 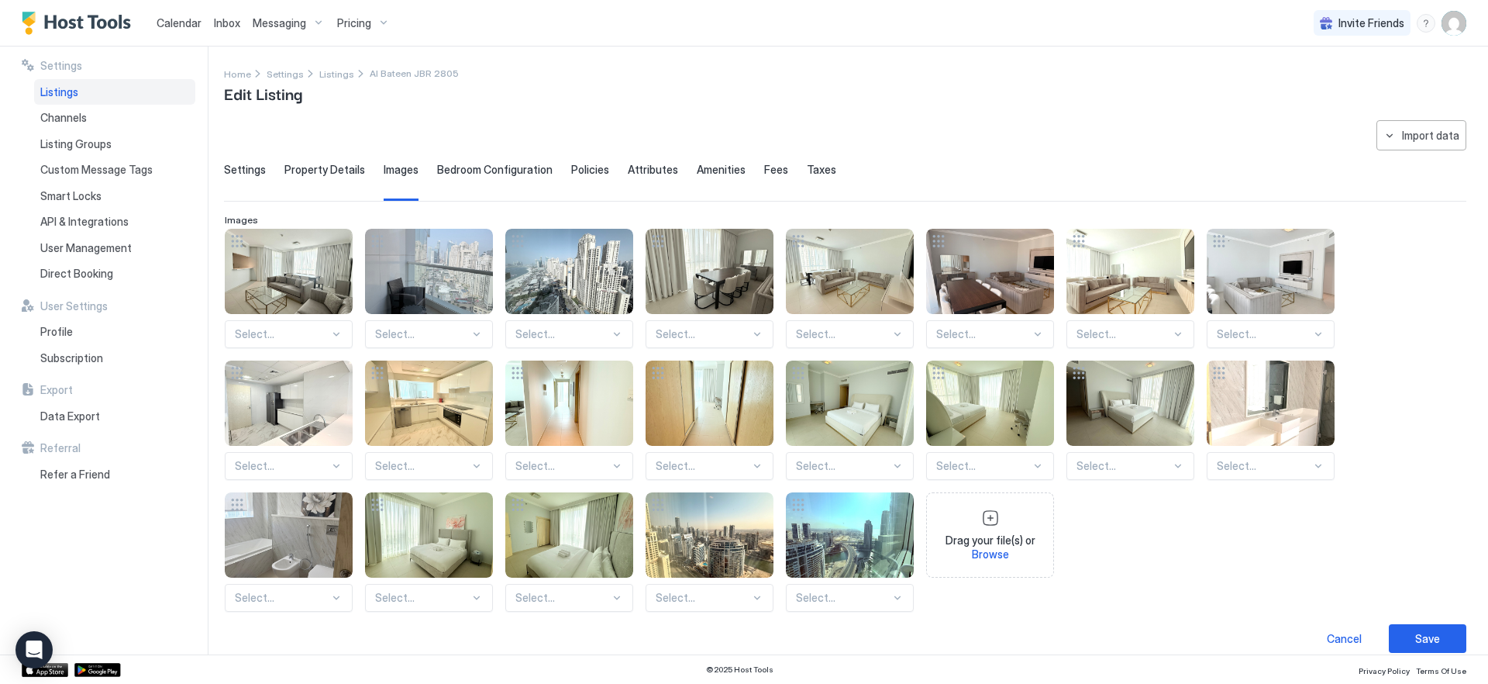 I want to click on span: User Settings, so click(x=74, y=306).